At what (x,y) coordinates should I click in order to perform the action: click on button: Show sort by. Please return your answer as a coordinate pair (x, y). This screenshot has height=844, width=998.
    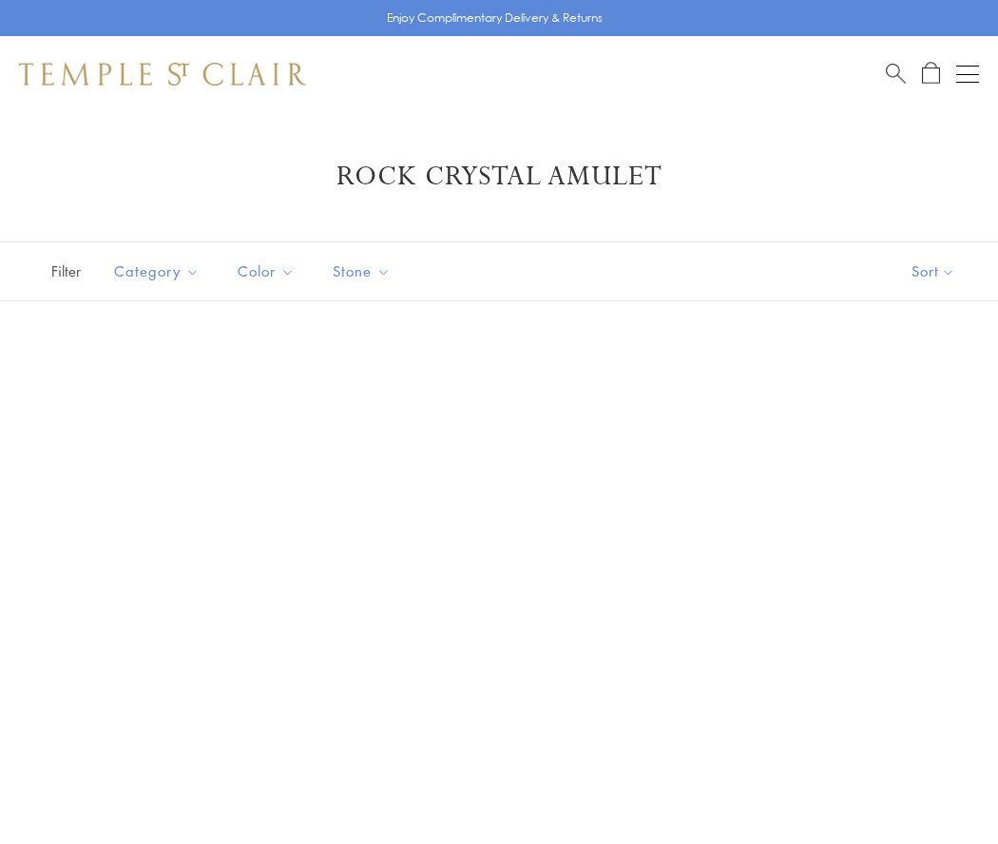
    Looking at the image, I should click on (934, 271).